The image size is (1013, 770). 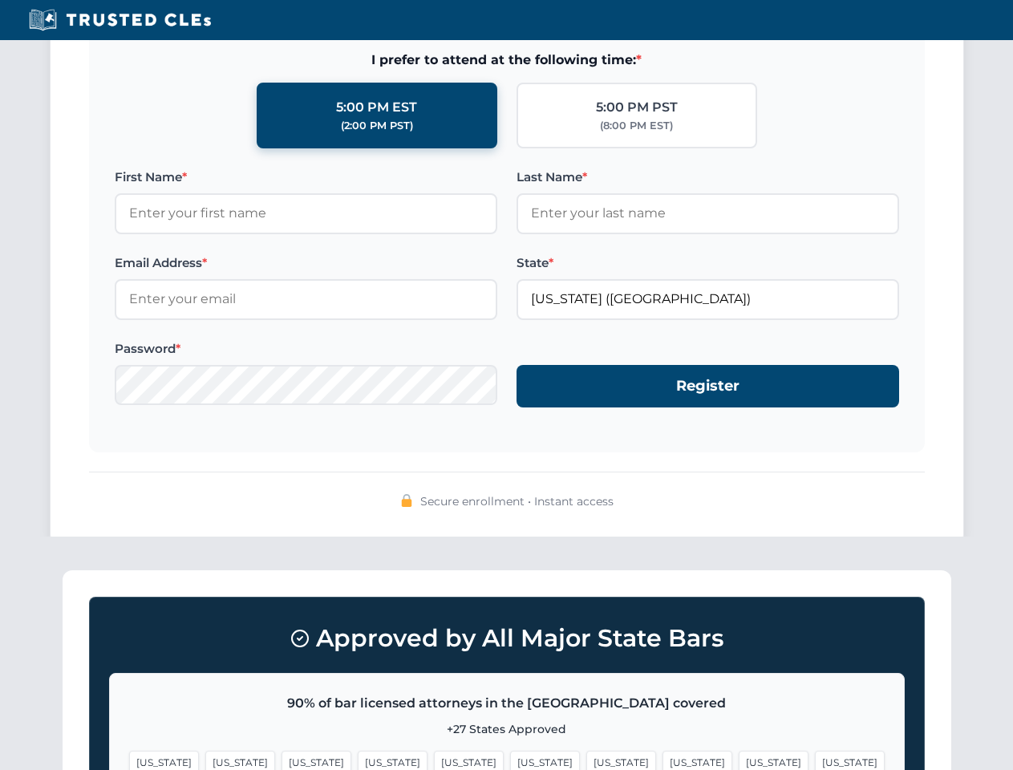 What do you see at coordinates (305, 213) in the screenshot?
I see `input: Enter your first name` at bounding box center [305, 213].